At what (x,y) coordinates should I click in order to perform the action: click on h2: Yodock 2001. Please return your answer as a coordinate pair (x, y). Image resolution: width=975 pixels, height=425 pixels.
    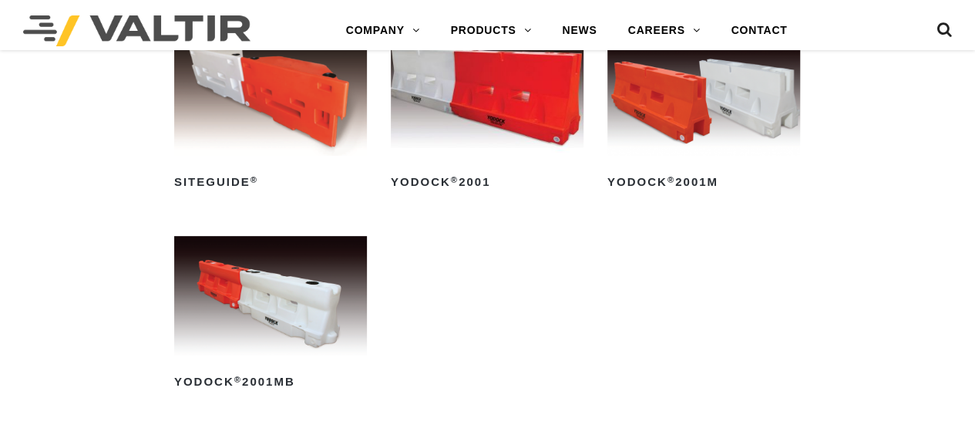
    Looking at the image, I should click on (487, 182).